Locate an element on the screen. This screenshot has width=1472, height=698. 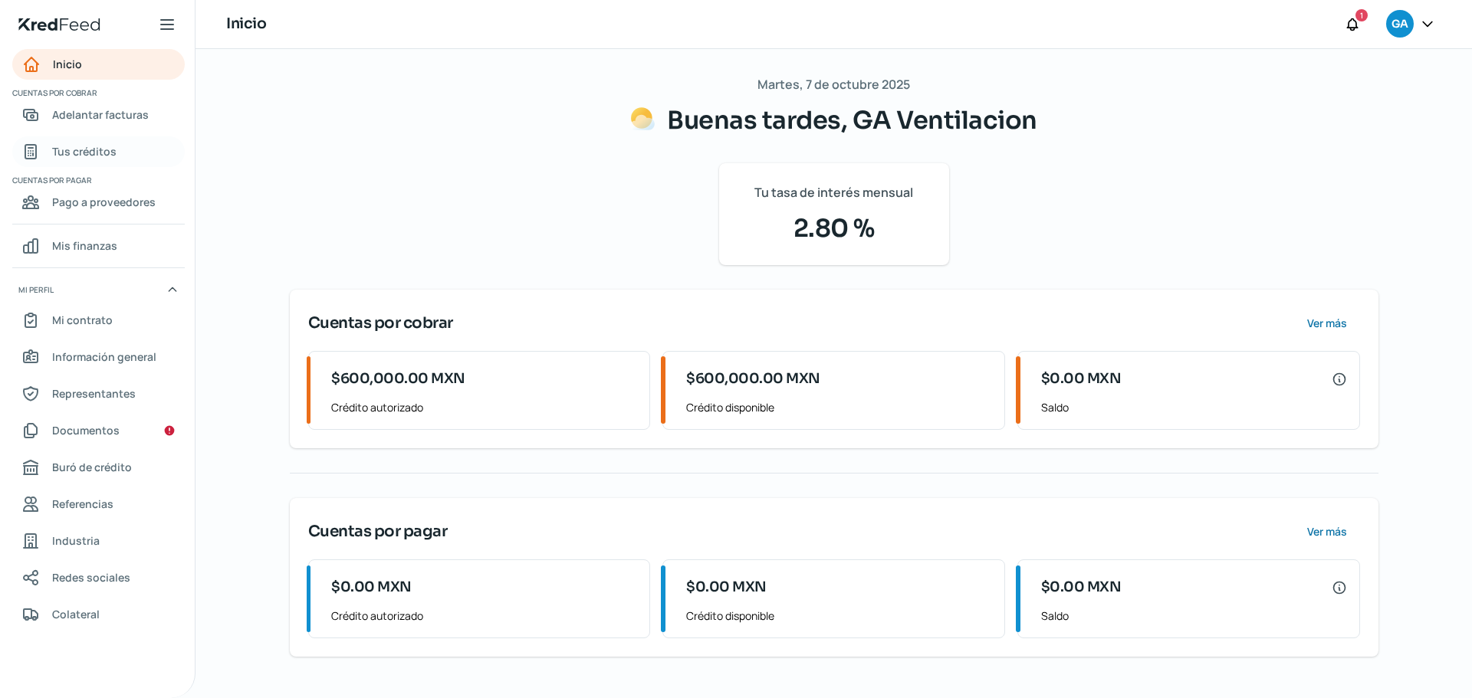
span: 1 is located at coordinates (1361, 15).